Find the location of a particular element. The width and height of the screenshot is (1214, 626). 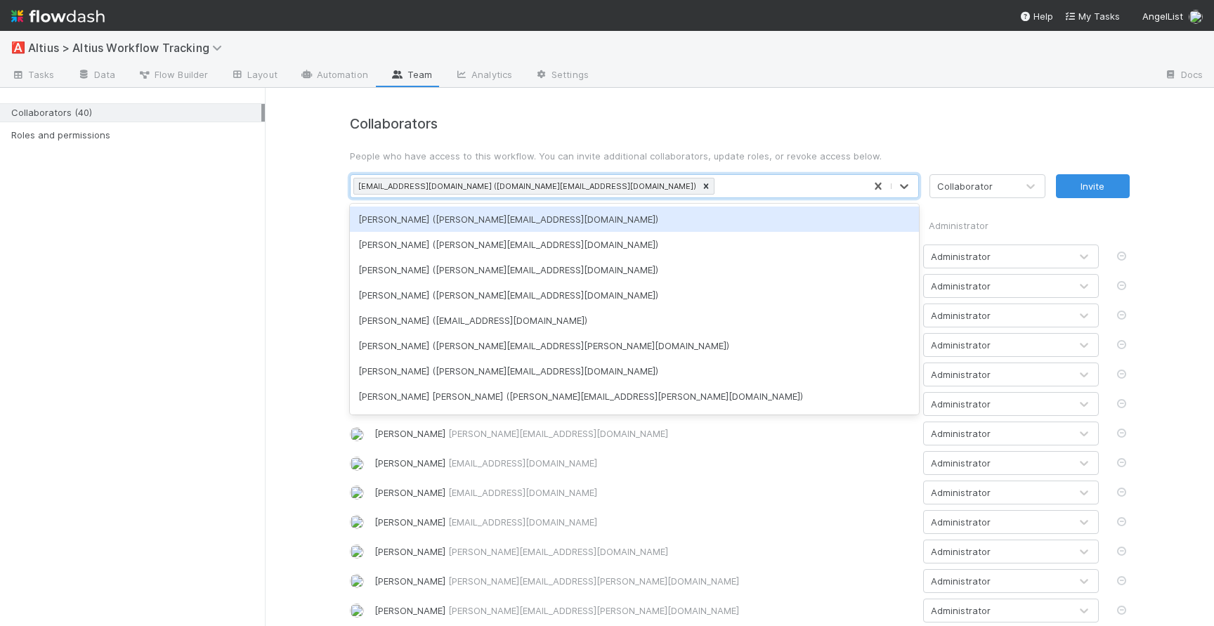

img: avatar_b467e446-68e1-4310-82a7-76c532dc3f4b.png is located at coordinates (357, 434).